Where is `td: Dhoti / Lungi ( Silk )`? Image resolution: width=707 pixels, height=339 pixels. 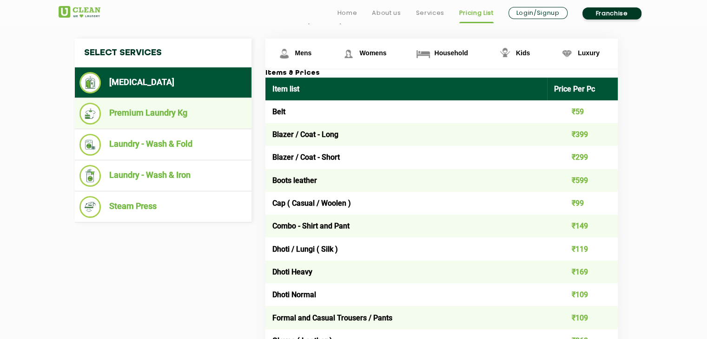
td: Dhoti / Lungi ( Silk ) is located at coordinates (406, 249).